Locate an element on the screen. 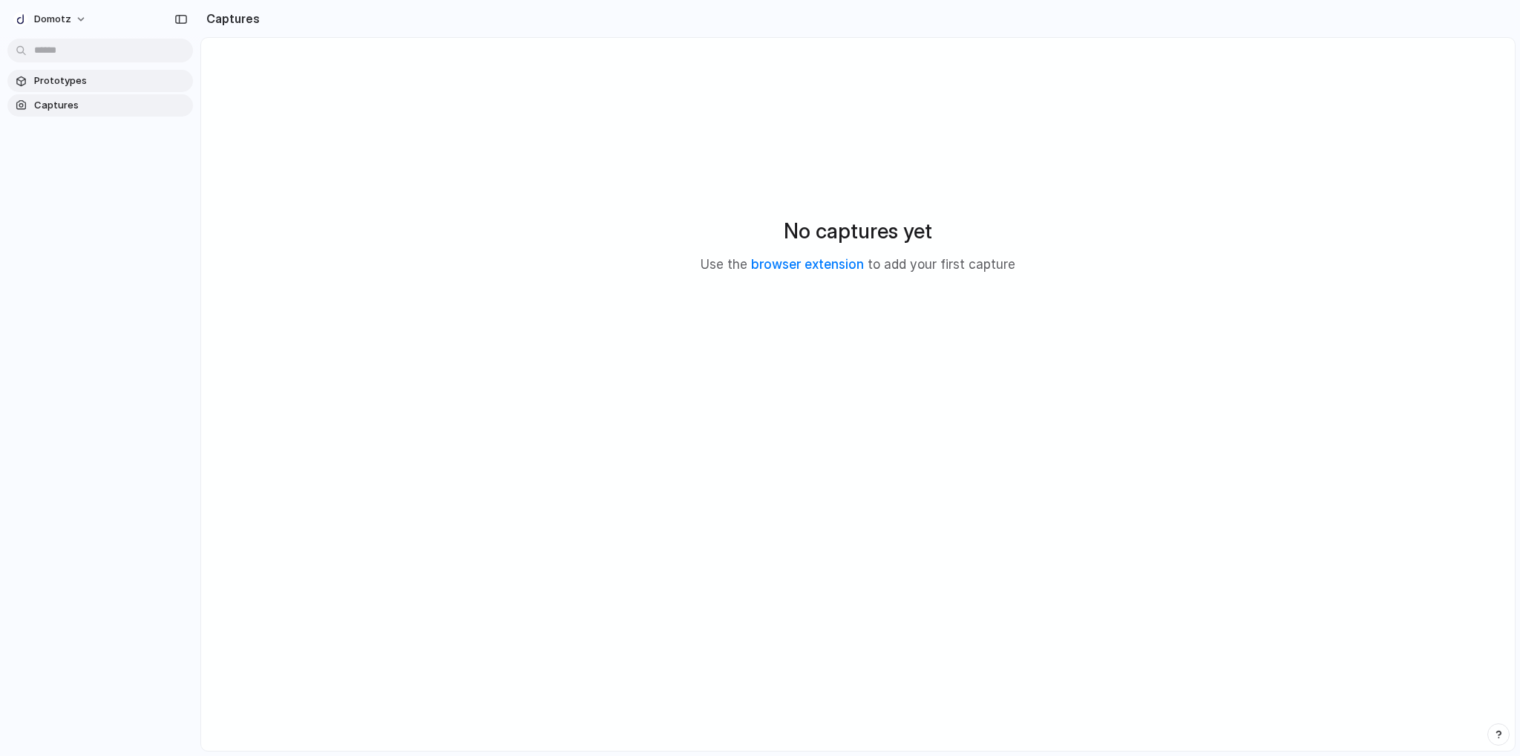  p: Use the to add your first capture is located at coordinates (858, 265).